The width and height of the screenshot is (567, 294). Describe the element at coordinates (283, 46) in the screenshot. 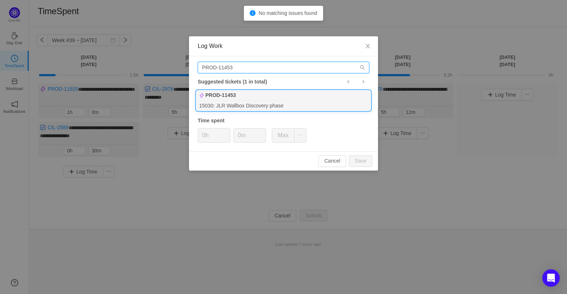

I see `div: Log Work` at that location.